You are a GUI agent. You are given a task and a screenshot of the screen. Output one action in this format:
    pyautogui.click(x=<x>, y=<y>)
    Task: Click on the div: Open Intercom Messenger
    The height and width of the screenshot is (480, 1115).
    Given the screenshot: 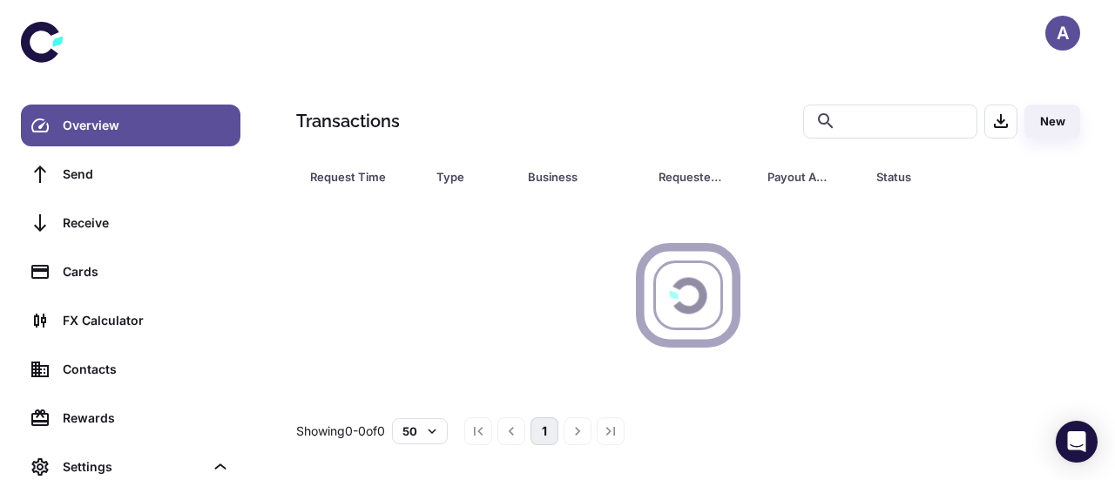 What is the action you would take?
    pyautogui.click(x=1077, y=442)
    